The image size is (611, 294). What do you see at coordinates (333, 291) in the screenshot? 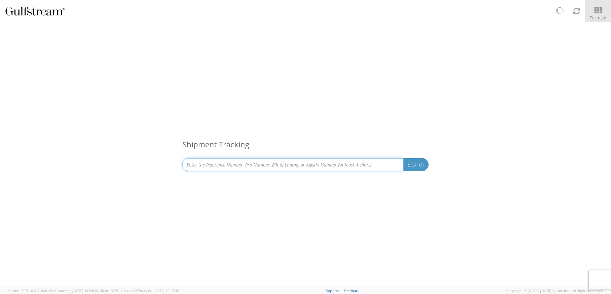
I see `a: Support` at bounding box center [333, 291].